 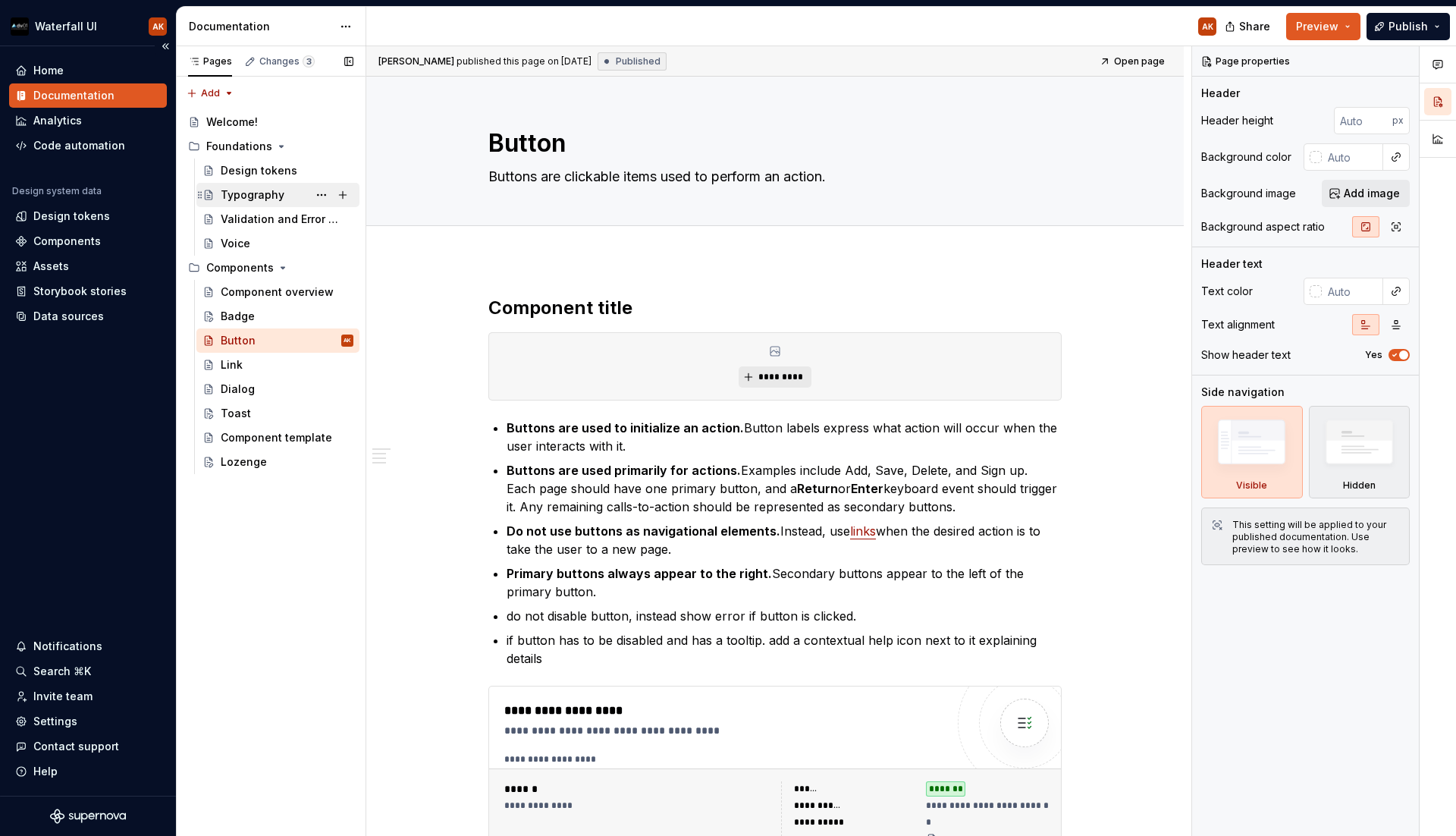 I want to click on a: Code automation, so click(x=88, y=145).